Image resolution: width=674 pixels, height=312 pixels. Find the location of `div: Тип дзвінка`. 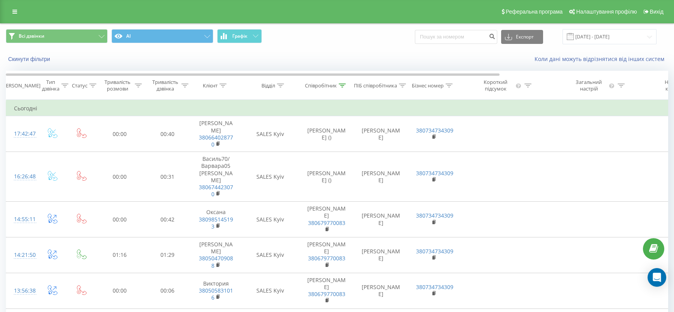

div: Тип дзвінка is located at coordinates (50, 85).